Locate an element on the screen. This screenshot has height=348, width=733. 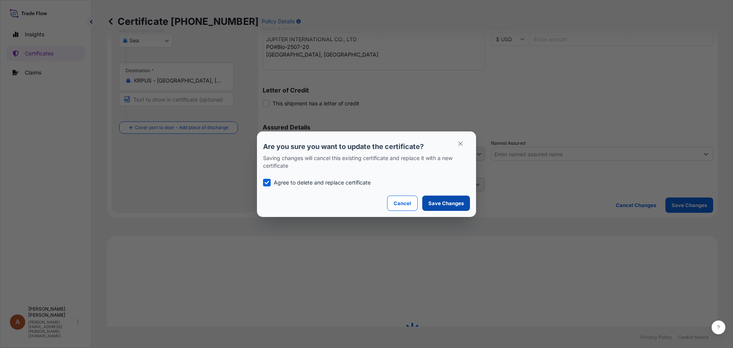
p: Saving changes will cancel this existing certificate and replace it with a new certificate is located at coordinates (367, 162).